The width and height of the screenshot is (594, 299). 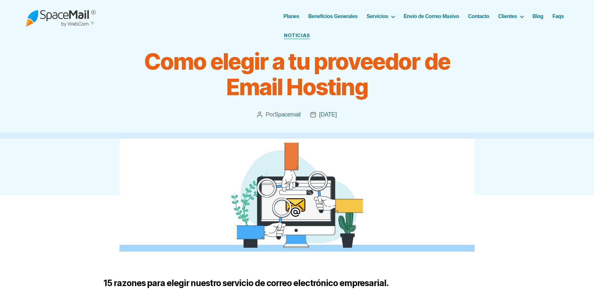 What do you see at coordinates (297, 36) in the screenshot?
I see `a: Noticias` at bounding box center [297, 36].